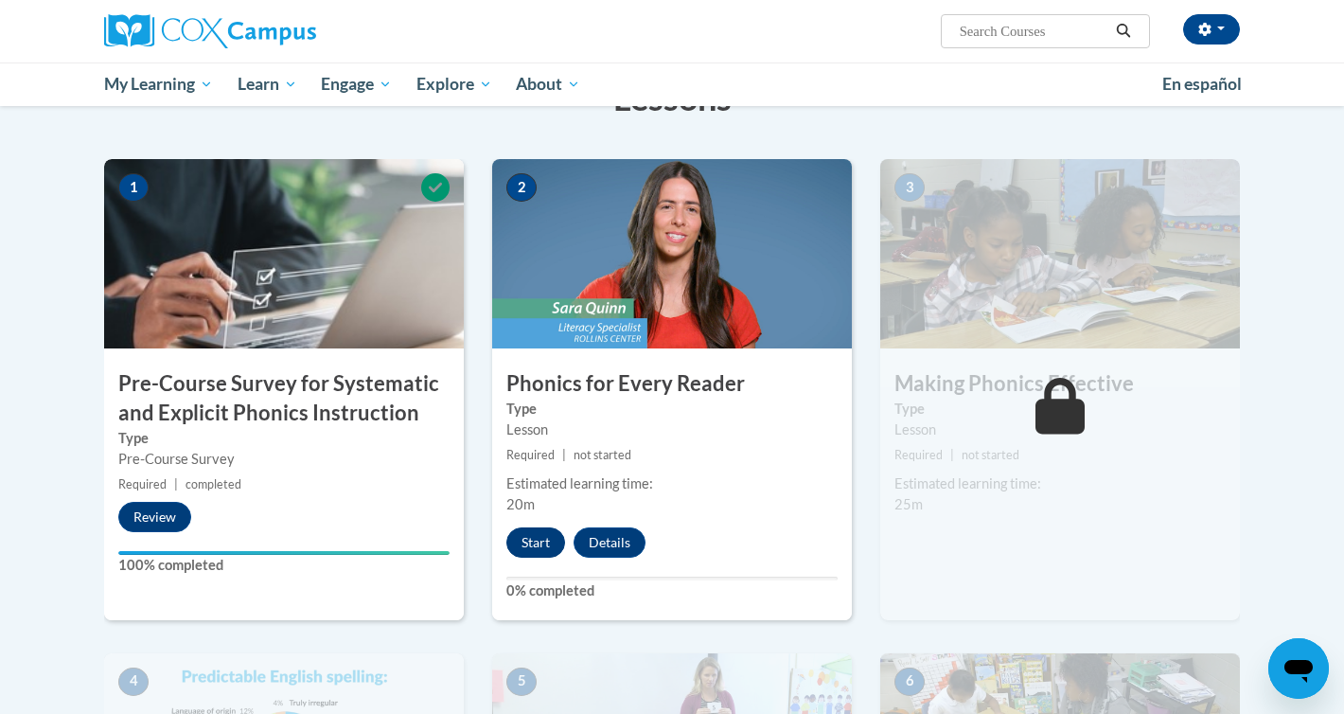 The height and width of the screenshot is (714, 1344). I want to click on div: Your progress, so click(284, 553).